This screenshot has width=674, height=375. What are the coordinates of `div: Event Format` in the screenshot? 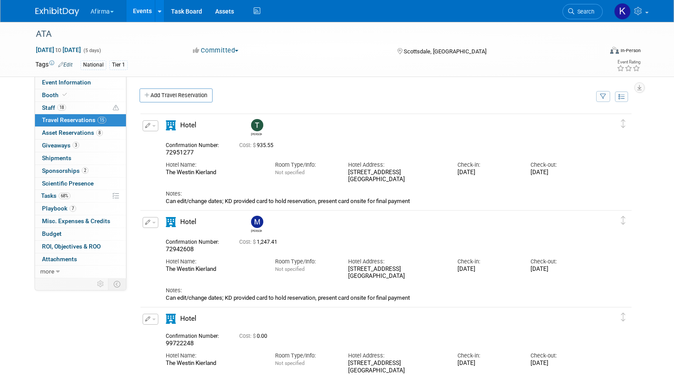 It's located at (596, 52).